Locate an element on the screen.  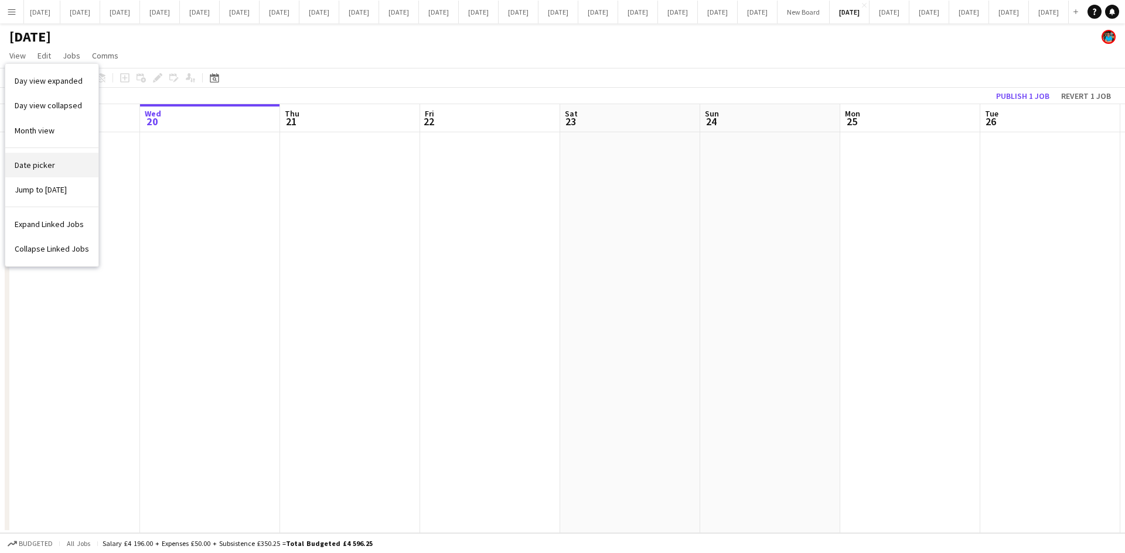
span: Sun is located at coordinates (712, 114).